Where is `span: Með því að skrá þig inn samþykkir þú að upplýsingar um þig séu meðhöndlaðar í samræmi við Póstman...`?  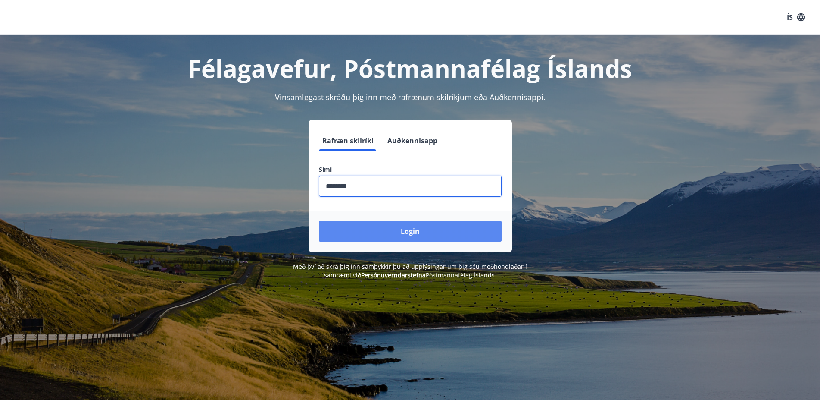
span: Með því að skrá þig inn samþykkir þú að upplýsingar um þig séu meðhöndlaðar í samræmi við Póstman... is located at coordinates (410, 270).